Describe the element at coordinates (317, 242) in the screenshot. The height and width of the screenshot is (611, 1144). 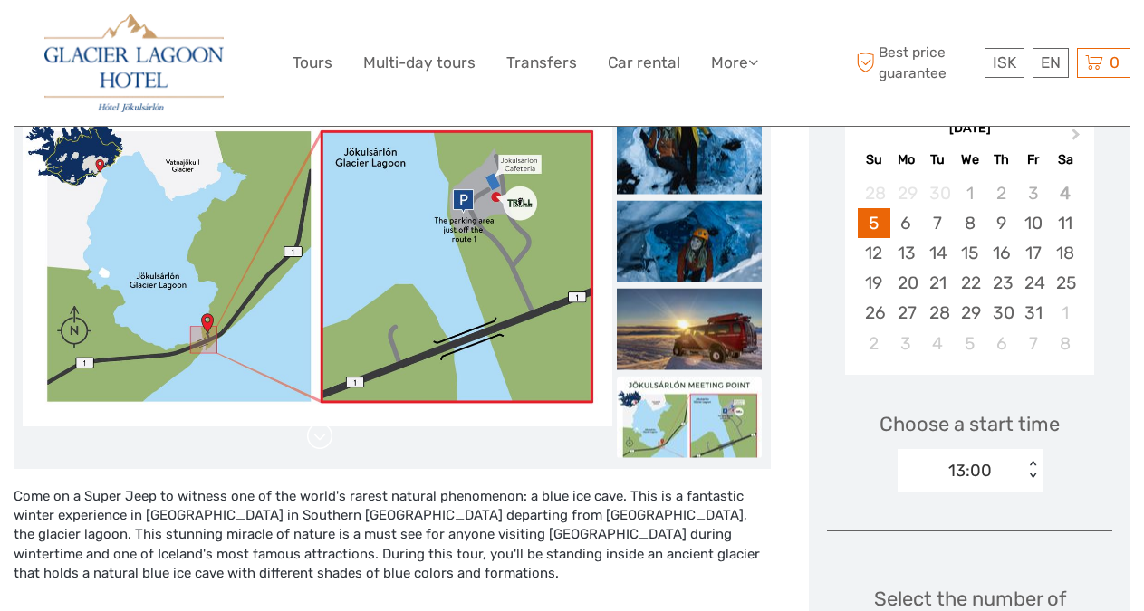
I see `img: ee9e23dad20448d283a90d4c25614183_main_slider.jpg` at that location.